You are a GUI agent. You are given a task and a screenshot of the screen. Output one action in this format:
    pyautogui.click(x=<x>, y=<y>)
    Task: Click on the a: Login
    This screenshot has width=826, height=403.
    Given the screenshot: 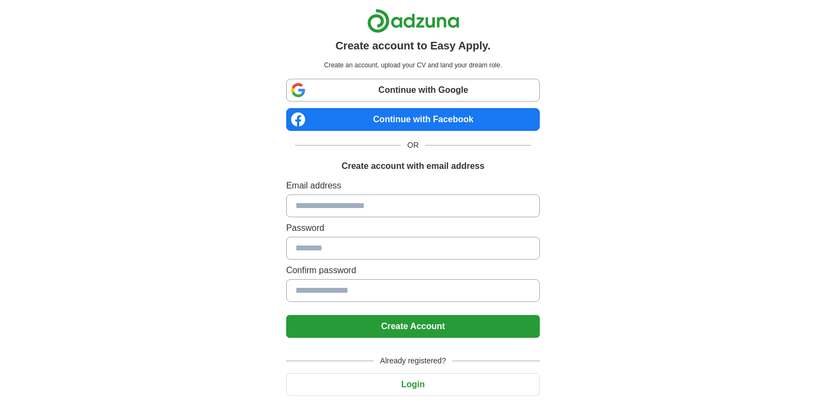 What is the action you would take?
    pyautogui.click(x=413, y=384)
    